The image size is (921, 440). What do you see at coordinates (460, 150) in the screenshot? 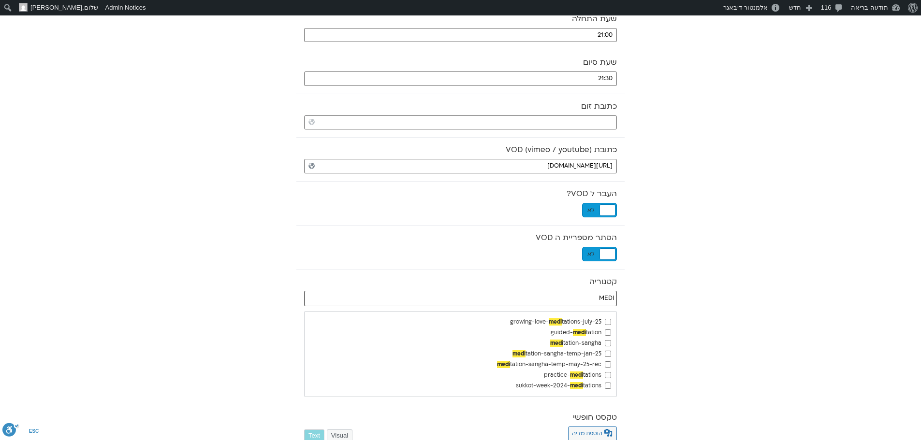
I see `label: כתובת VOD (vimeo / youtube)` at bounding box center [460, 150].